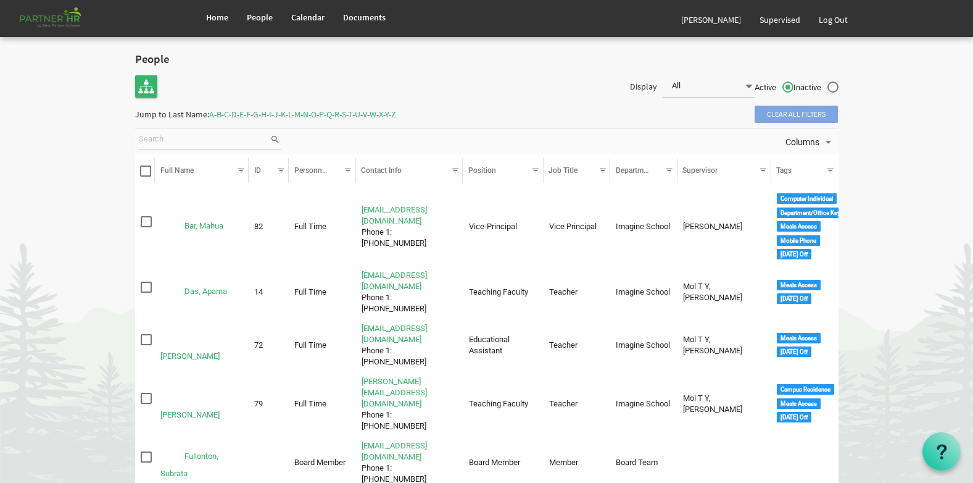 This screenshot has height=483, width=973. I want to click on a: Organisation Chart, so click(146, 86).